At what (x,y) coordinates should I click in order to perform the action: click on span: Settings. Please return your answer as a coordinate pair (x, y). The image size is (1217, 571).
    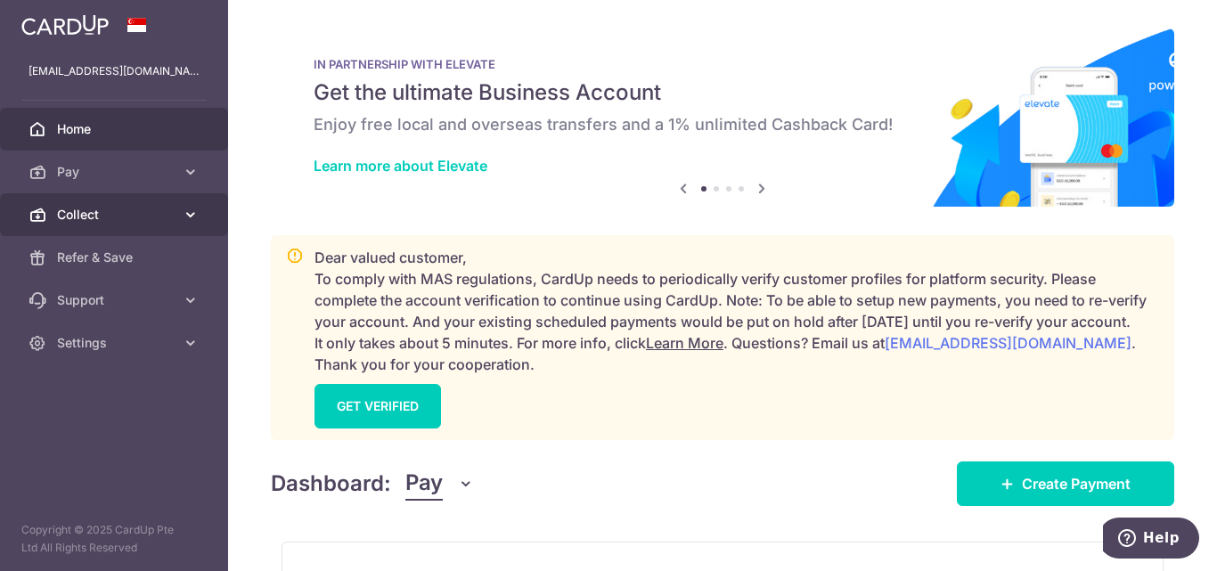
    Looking at the image, I should click on (116, 343).